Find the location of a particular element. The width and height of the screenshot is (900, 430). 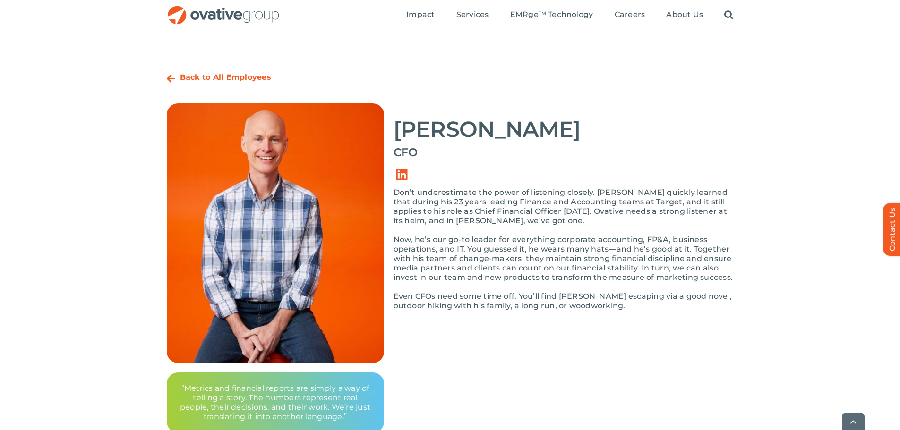

a: Search is located at coordinates (729, 15).